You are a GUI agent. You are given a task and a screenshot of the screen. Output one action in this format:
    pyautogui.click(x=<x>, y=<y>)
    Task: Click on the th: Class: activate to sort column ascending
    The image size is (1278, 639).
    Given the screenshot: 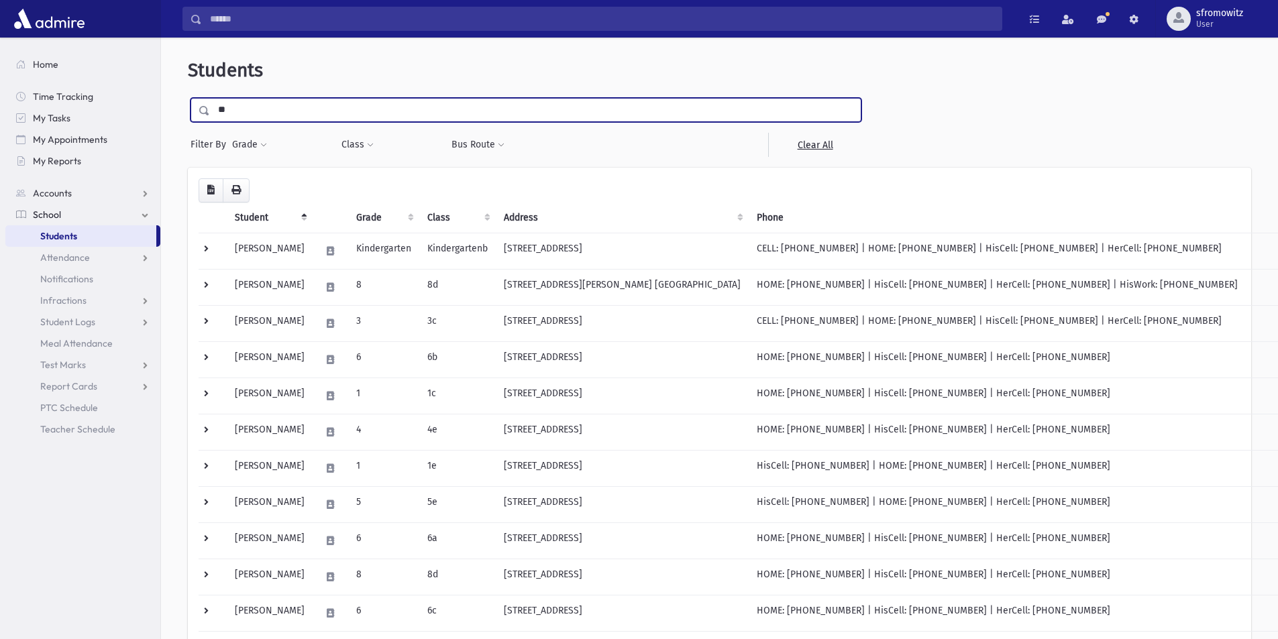 What is the action you would take?
    pyautogui.click(x=458, y=218)
    